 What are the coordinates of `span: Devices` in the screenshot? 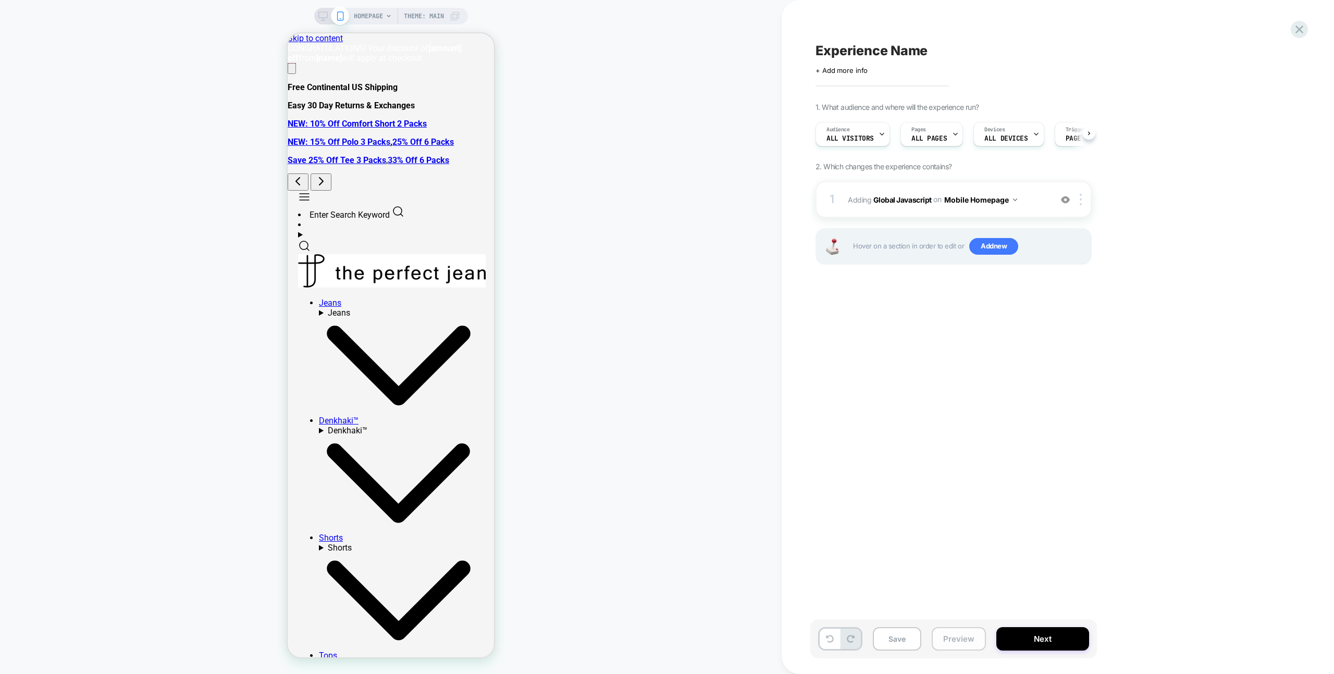 It's located at (994, 130).